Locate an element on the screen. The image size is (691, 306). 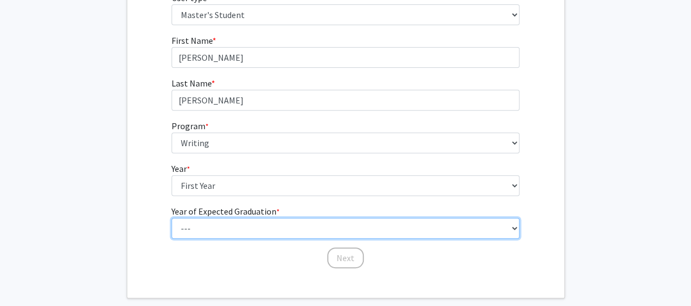
span: First Name is located at coordinates (192, 40).